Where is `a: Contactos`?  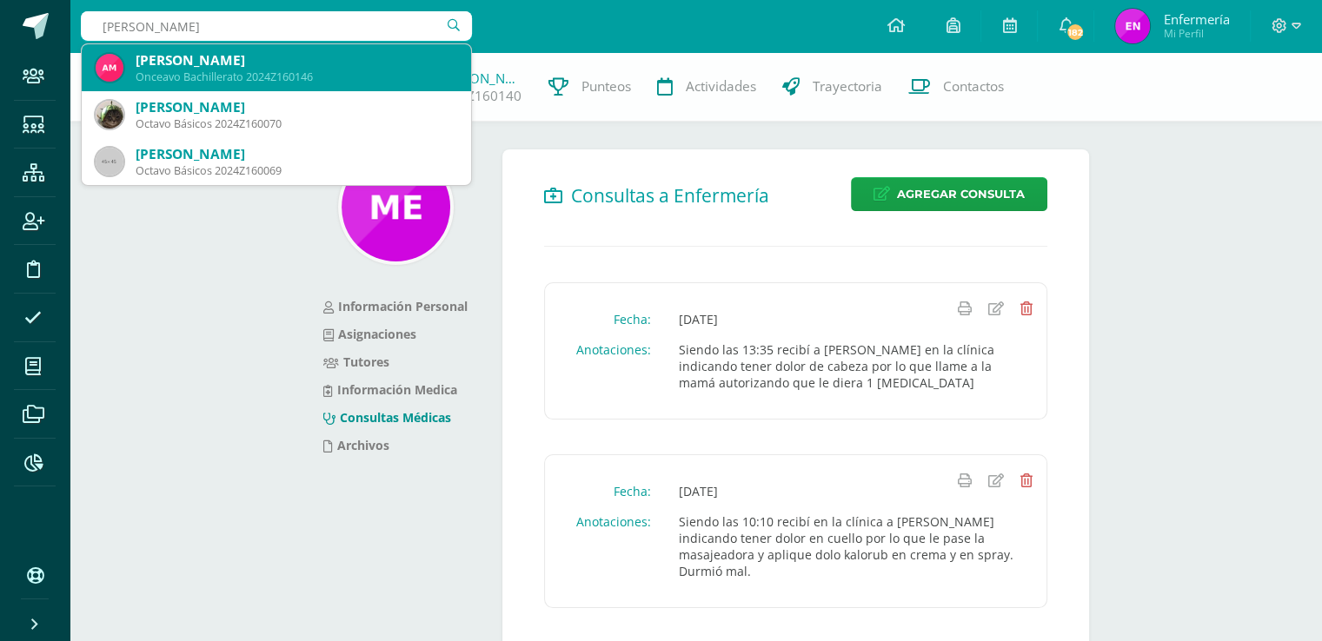 a: Contactos is located at coordinates (956, 87).